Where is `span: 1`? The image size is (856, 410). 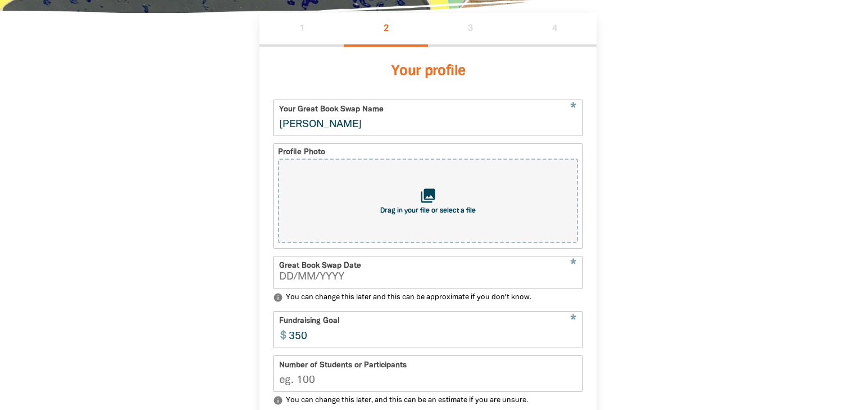 span: 1 is located at coordinates (302, 29).